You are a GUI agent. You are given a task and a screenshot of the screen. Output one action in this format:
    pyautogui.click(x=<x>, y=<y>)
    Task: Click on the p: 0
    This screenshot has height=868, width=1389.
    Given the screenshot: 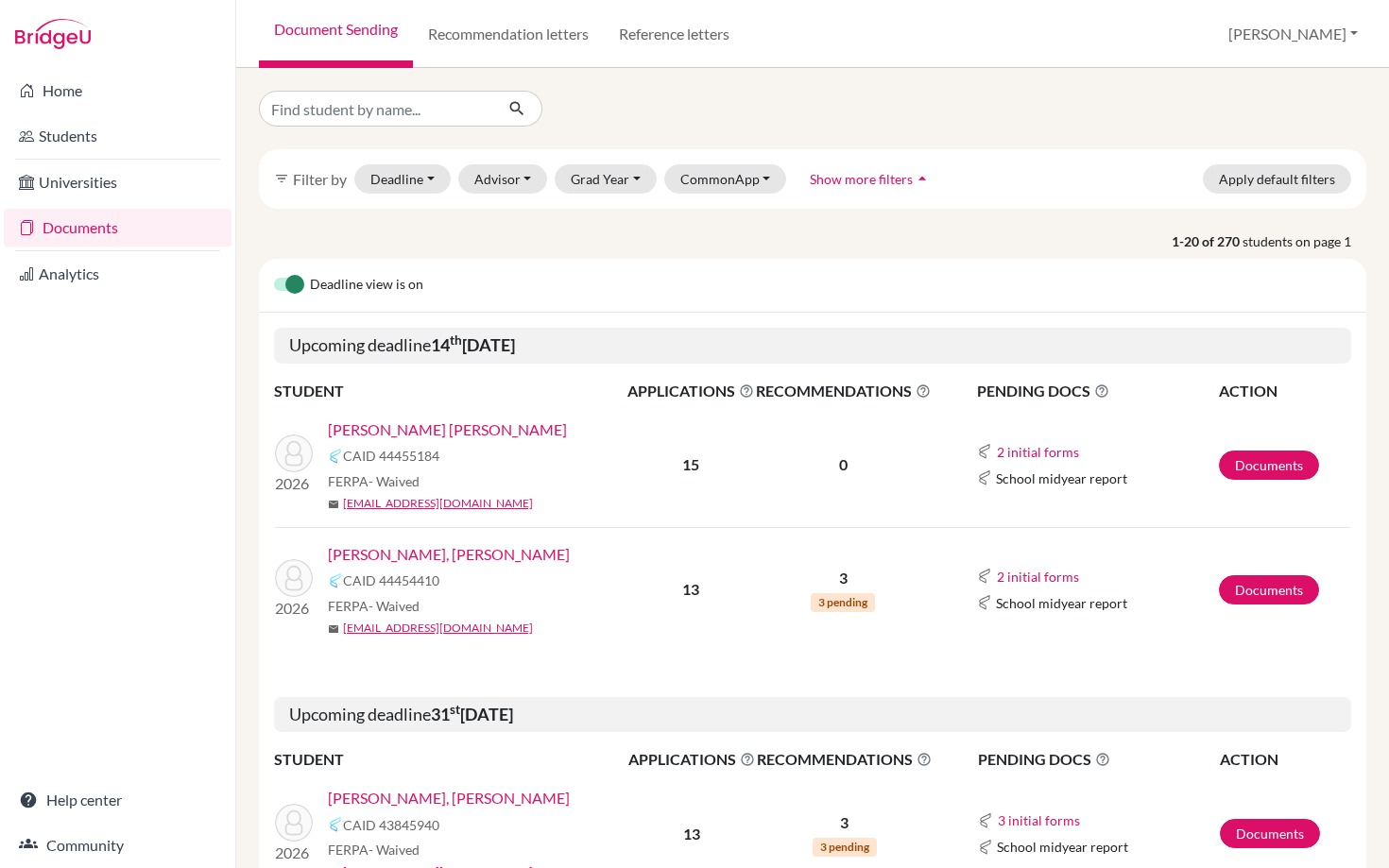 What is the action you would take?
    pyautogui.click(x=843, y=464)
    